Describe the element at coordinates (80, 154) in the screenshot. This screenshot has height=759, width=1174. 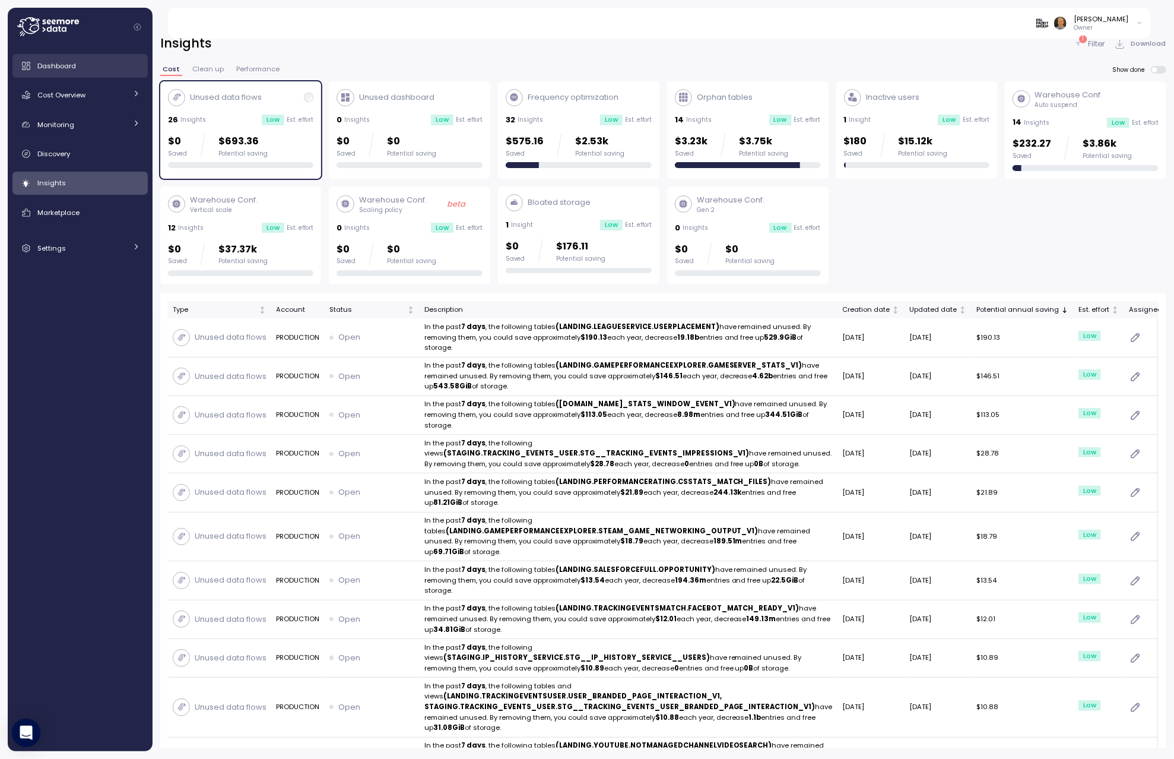
I see `a: Discovery` at that location.